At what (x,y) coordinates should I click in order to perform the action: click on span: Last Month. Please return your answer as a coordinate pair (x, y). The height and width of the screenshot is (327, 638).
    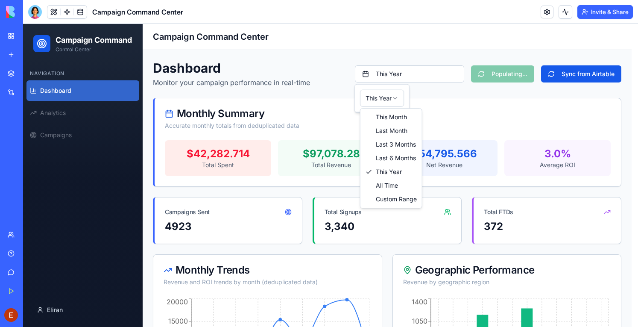
    Looking at the image, I should click on (369, 107).